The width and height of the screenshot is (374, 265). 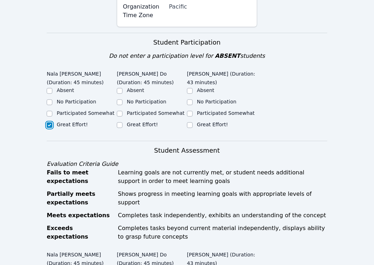 I want to click on div: Evaluation Criteria Guide, so click(x=187, y=164).